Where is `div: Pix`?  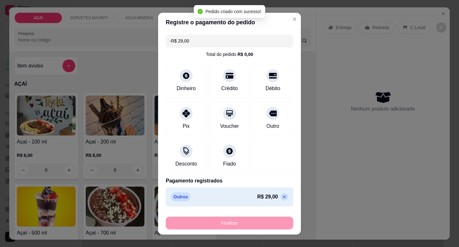
div: Pix is located at coordinates (186, 126).